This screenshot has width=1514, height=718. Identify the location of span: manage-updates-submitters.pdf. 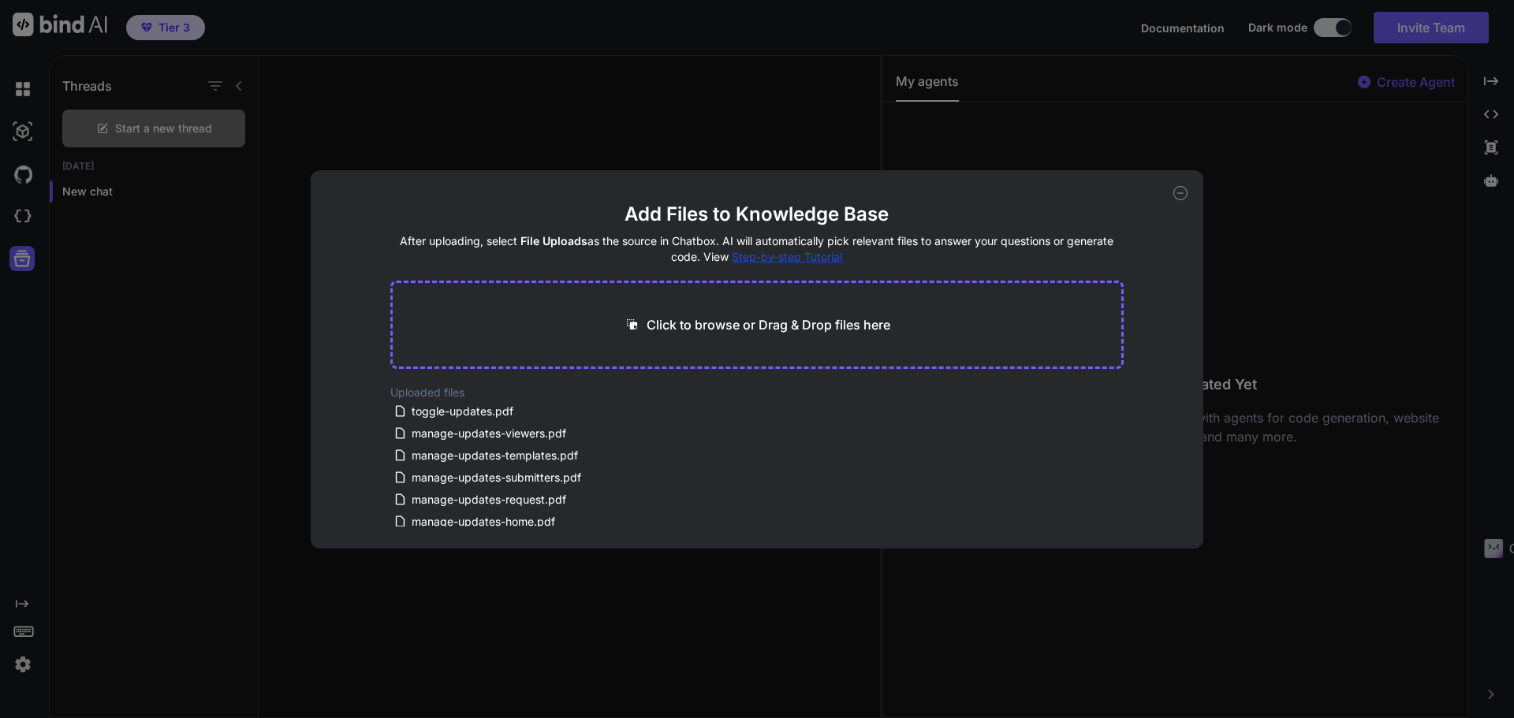
(496, 478).